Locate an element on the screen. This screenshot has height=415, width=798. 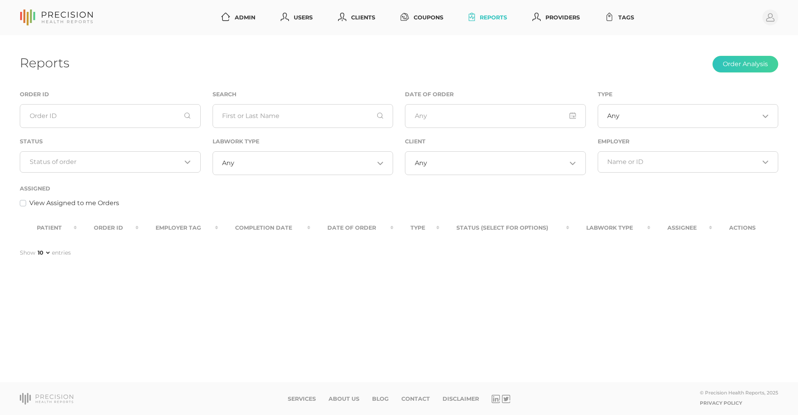
label: Assigned is located at coordinates (35, 188).